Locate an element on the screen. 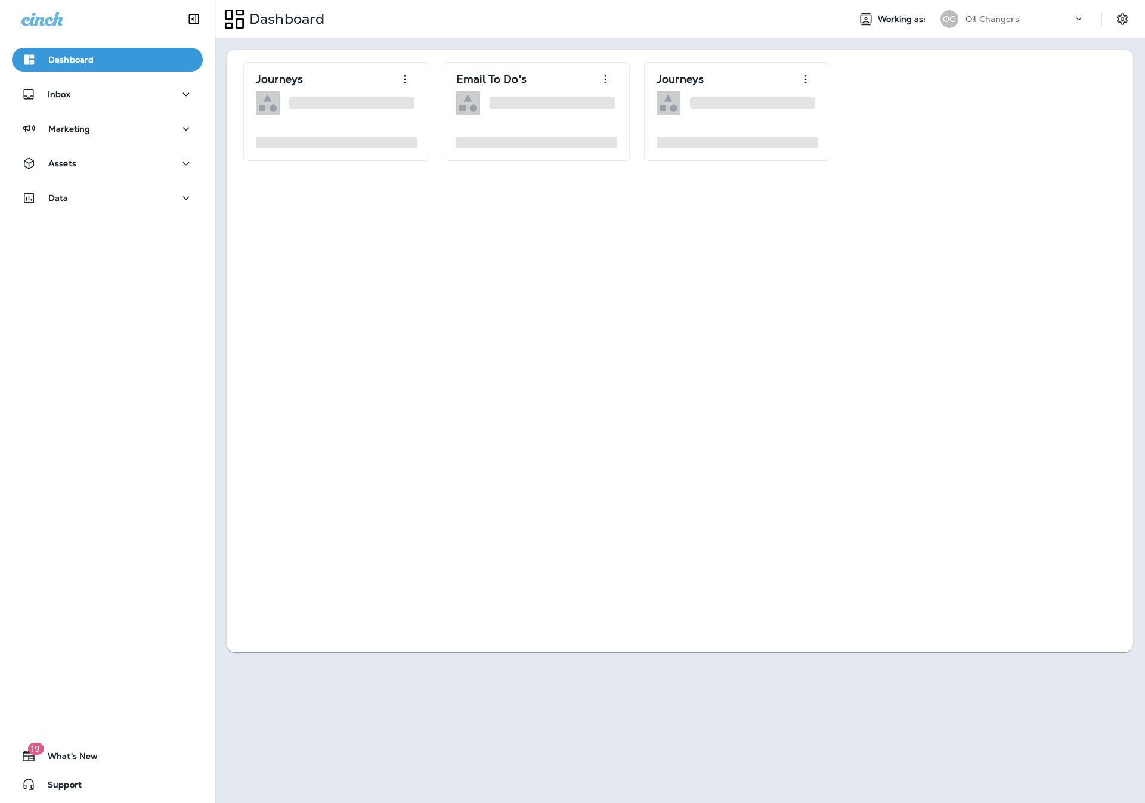  button: Assets is located at coordinates (107, 163).